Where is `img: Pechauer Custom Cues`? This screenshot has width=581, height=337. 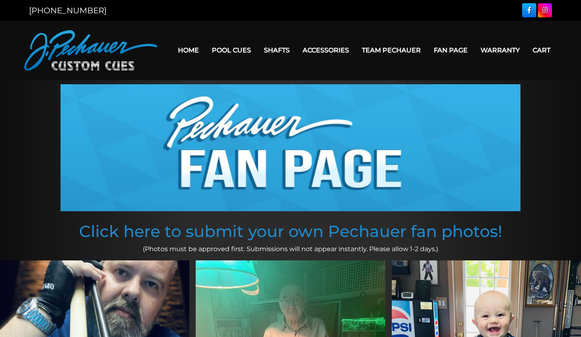
img: Pechauer Custom Cues is located at coordinates (91, 50).